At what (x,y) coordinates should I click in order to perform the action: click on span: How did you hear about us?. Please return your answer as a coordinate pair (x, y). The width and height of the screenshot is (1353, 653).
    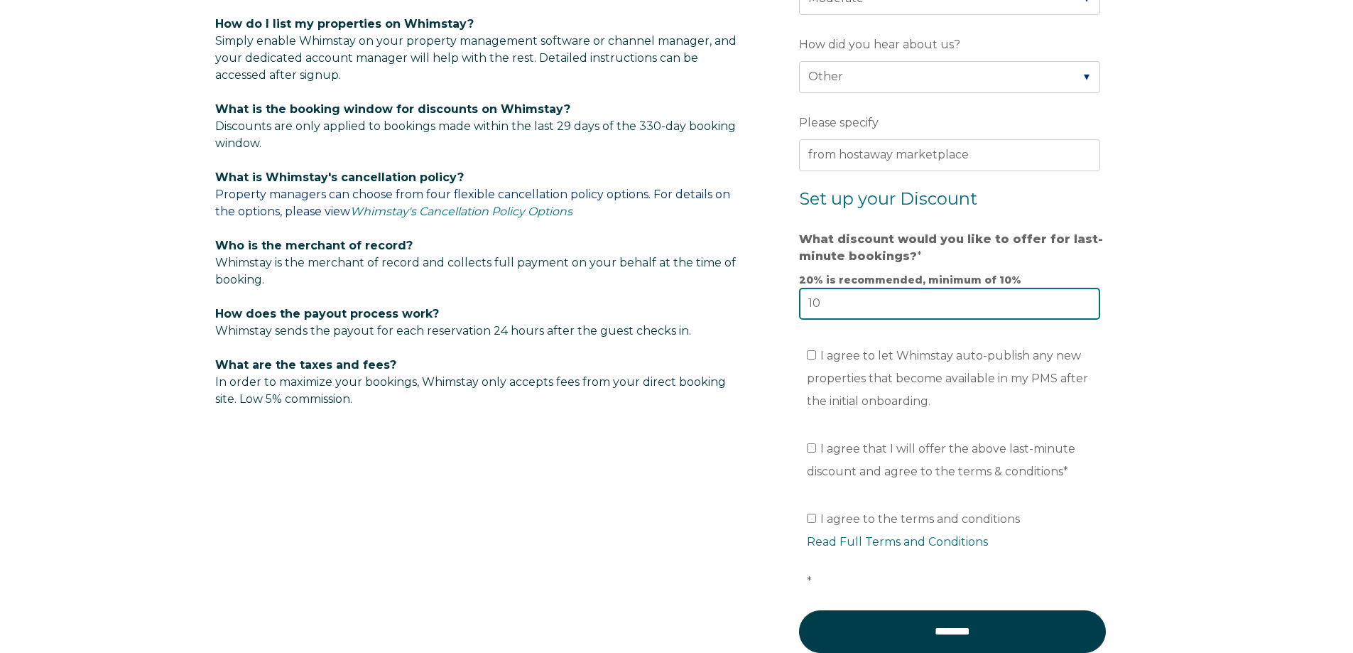
    Looking at the image, I should click on (879, 44).